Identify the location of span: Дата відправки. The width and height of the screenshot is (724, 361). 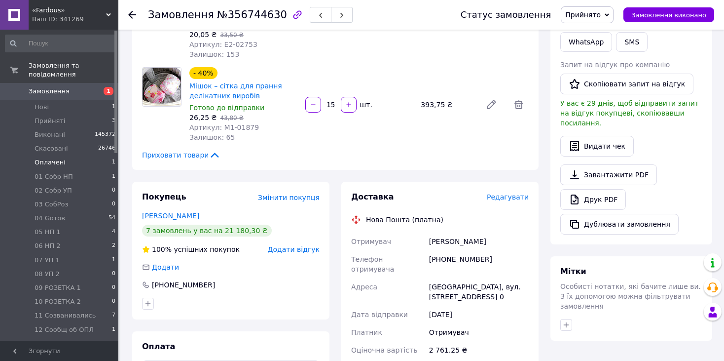
(379, 314).